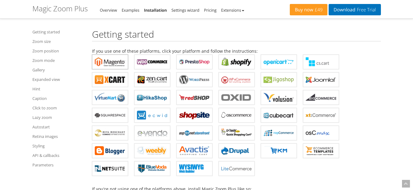  I want to click on a: Magic Zoom Plus for Jigoshop, so click(279, 80).